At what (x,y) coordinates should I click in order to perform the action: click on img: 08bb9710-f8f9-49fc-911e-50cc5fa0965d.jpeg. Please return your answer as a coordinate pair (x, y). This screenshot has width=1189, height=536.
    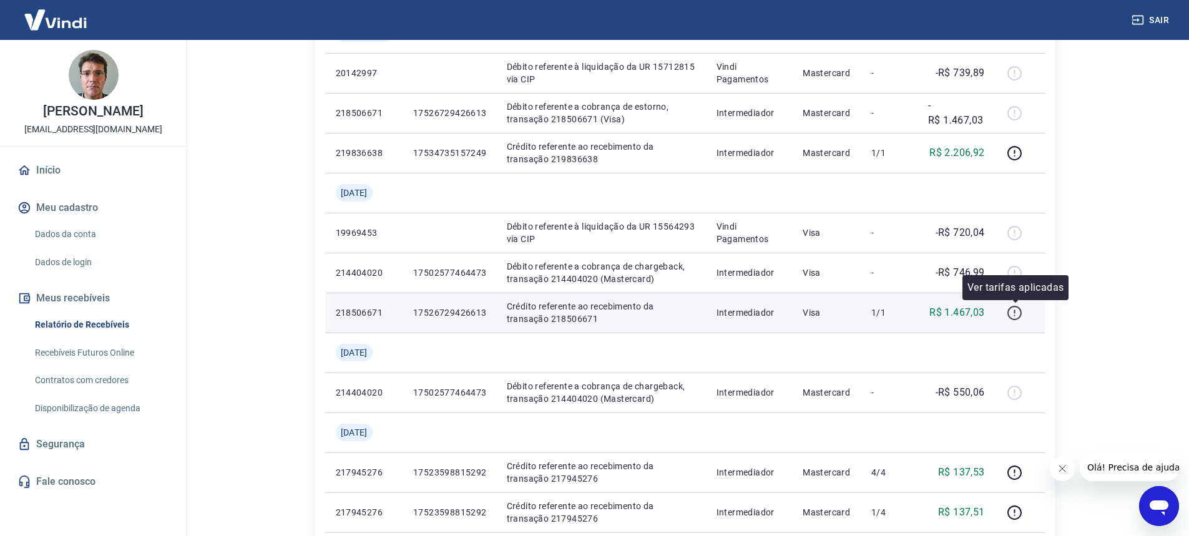
    Looking at the image, I should click on (94, 75).